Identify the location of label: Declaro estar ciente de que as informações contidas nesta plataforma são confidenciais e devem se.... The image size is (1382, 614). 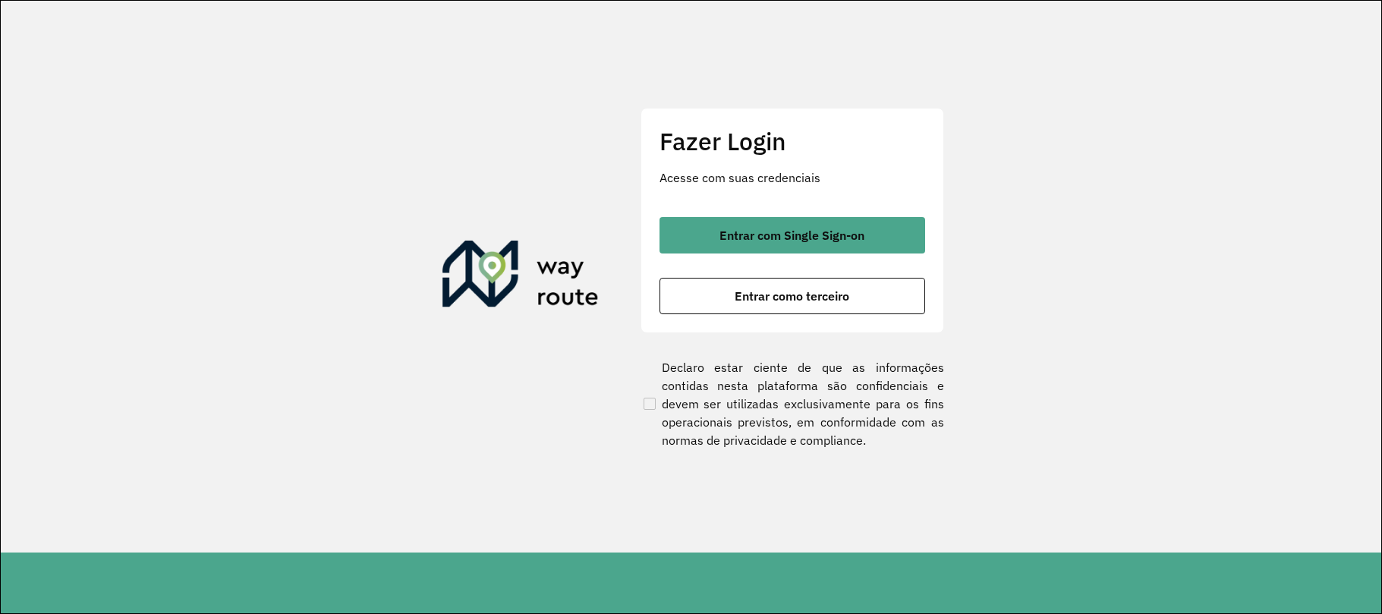
(793, 404).